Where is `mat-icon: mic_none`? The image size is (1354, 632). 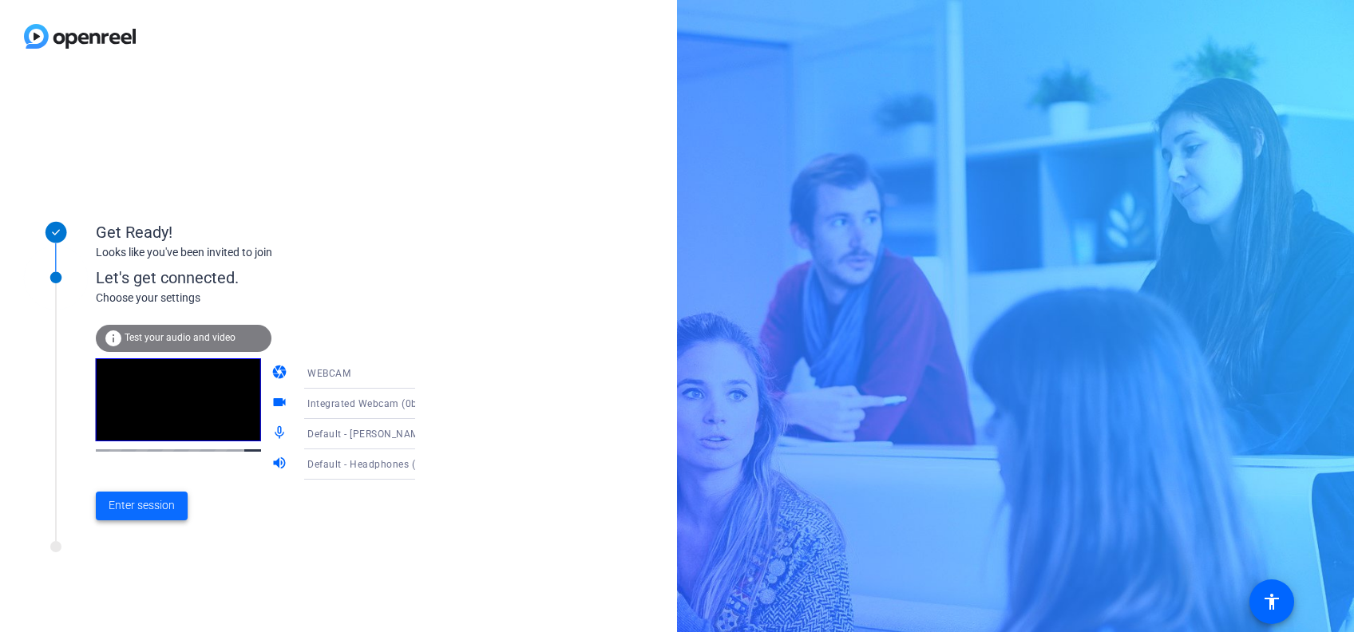 mat-icon: mic_none is located at coordinates (281, 434).